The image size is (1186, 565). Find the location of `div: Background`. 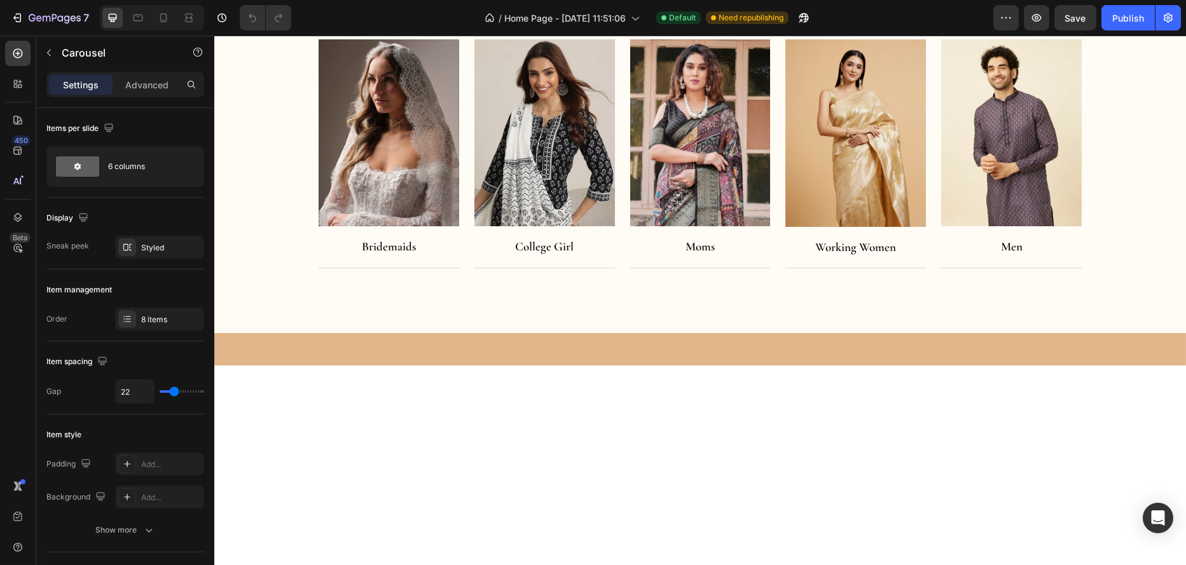

div: Background is located at coordinates (77, 497).